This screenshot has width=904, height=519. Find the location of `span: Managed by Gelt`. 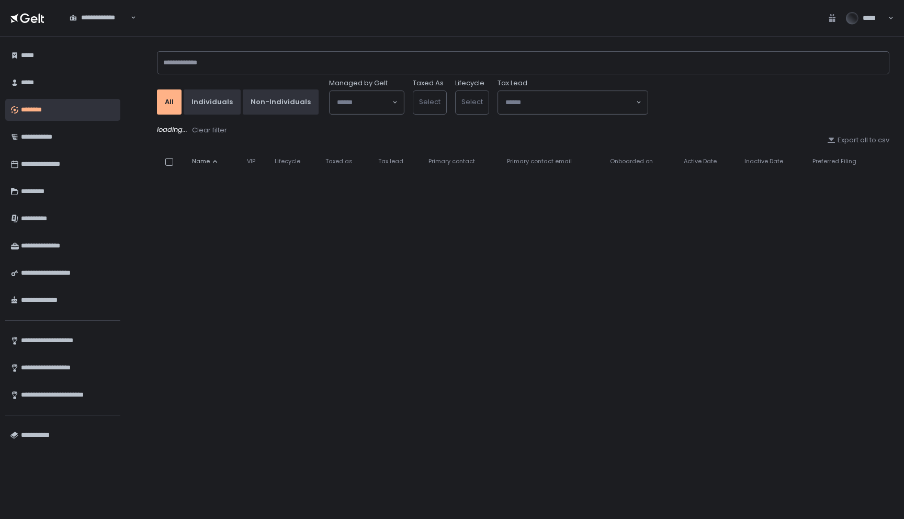

span: Managed by Gelt is located at coordinates (358, 83).